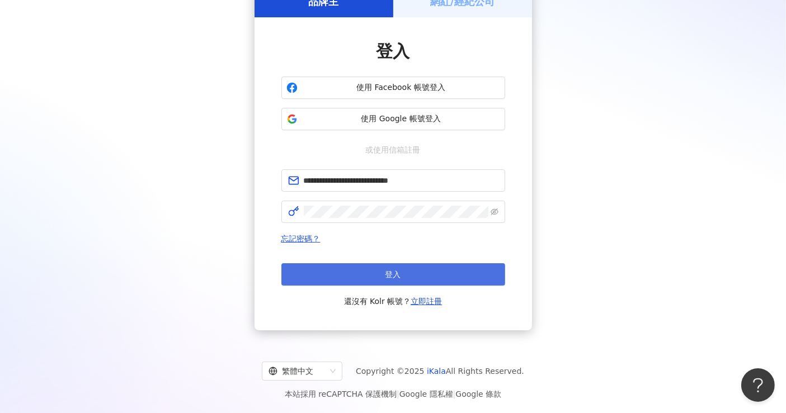 This screenshot has width=786, height=413. I want to click on span: 本站採用 reCAPTCHA 保護機制, so click(393, 394).